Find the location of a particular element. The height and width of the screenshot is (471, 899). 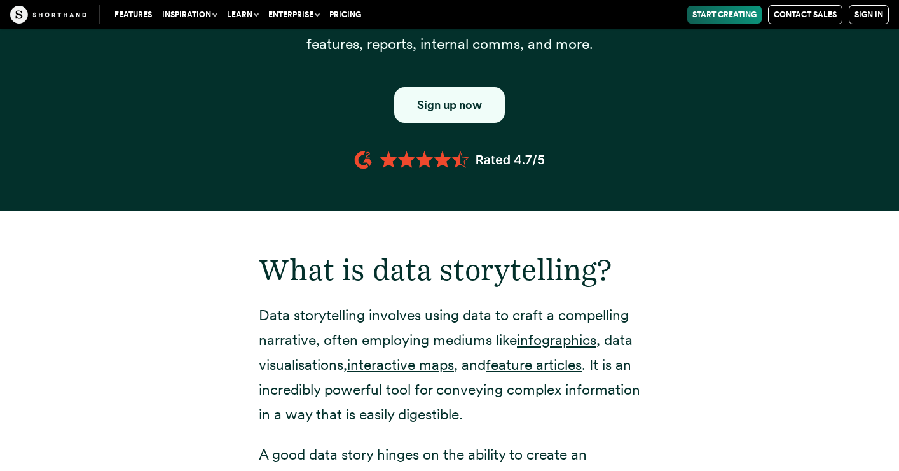

img: The Craft is located at coordinates (48, 15).